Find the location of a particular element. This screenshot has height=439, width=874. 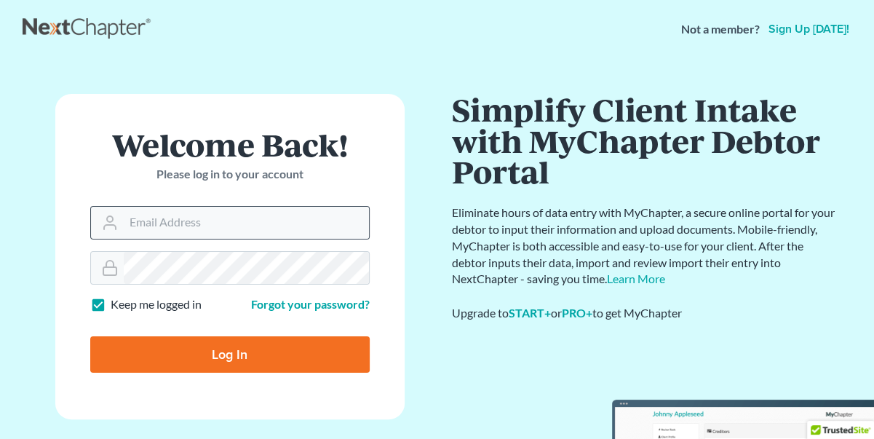

a: Forgot your password? is located at coordinates (310, 304).